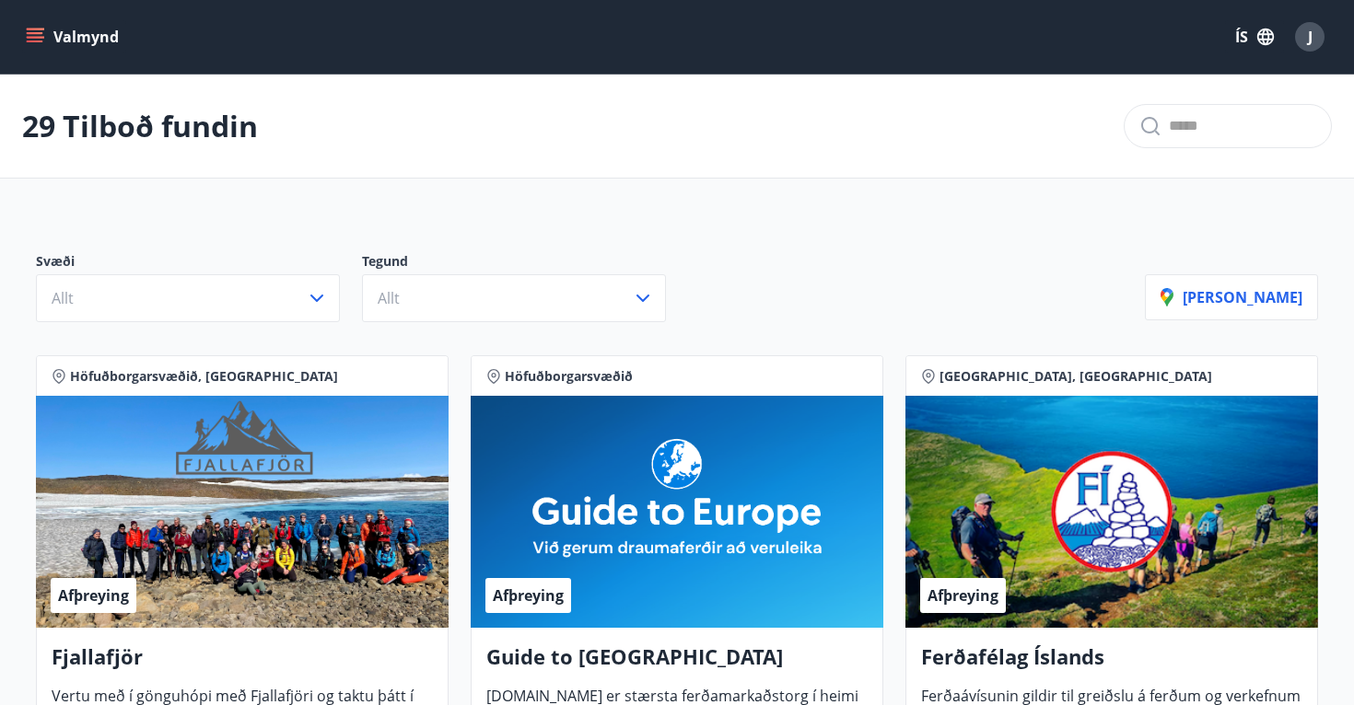  What do you see at coordinates (568, 377) in the screenshot?
I see `span: Höfuðborgarsvæðið` at bounding box center [568, 377].